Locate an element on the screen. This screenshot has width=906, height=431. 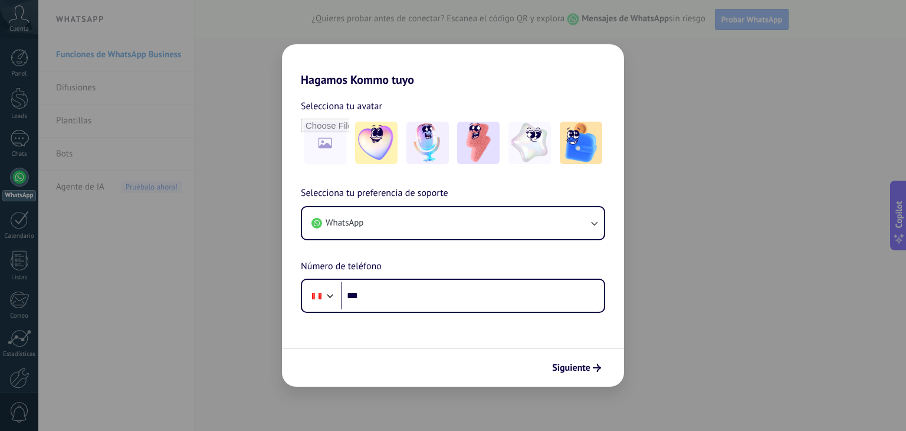
img: -2.jpeg is located at coordinates (428, 143).